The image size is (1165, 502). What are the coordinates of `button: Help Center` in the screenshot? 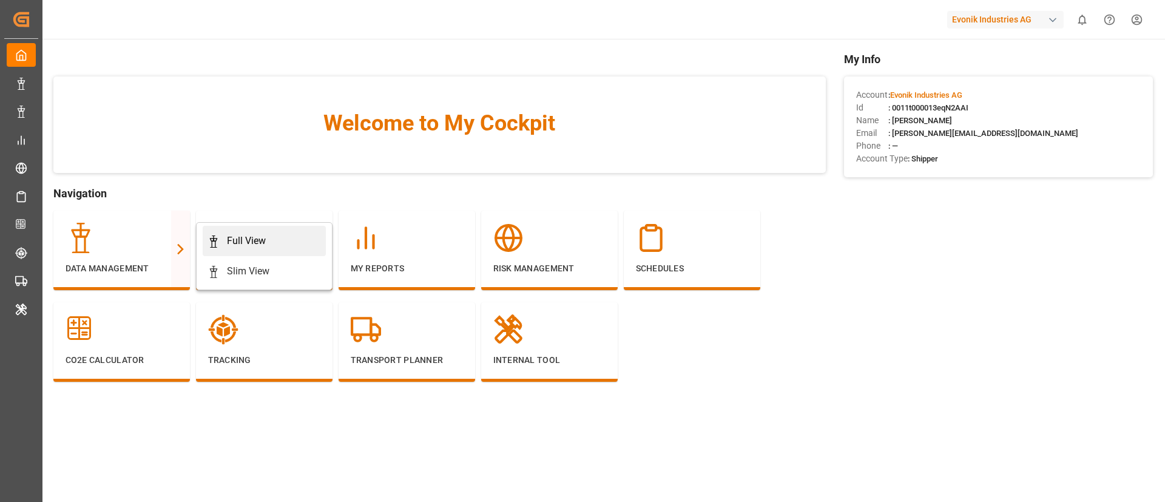 It's located at (1109, 19).